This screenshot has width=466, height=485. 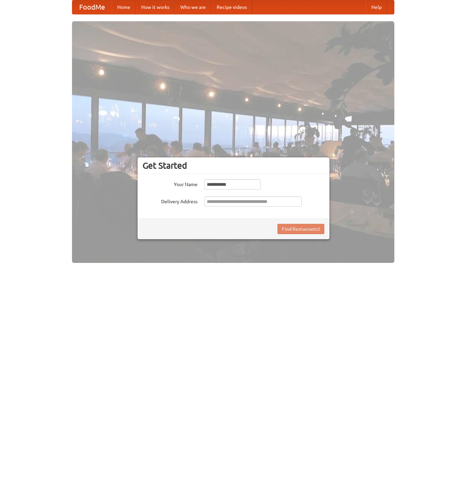 What do you see at coordinates (233, 165) in the screenshot?
I see `h3: Get Started` at bounding box center [233, 165].